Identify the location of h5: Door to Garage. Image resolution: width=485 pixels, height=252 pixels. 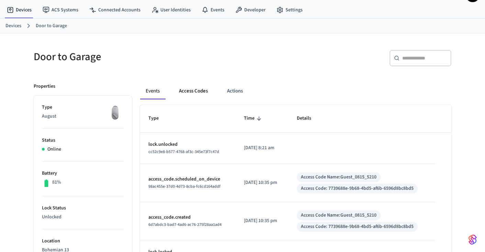
(136, 57).